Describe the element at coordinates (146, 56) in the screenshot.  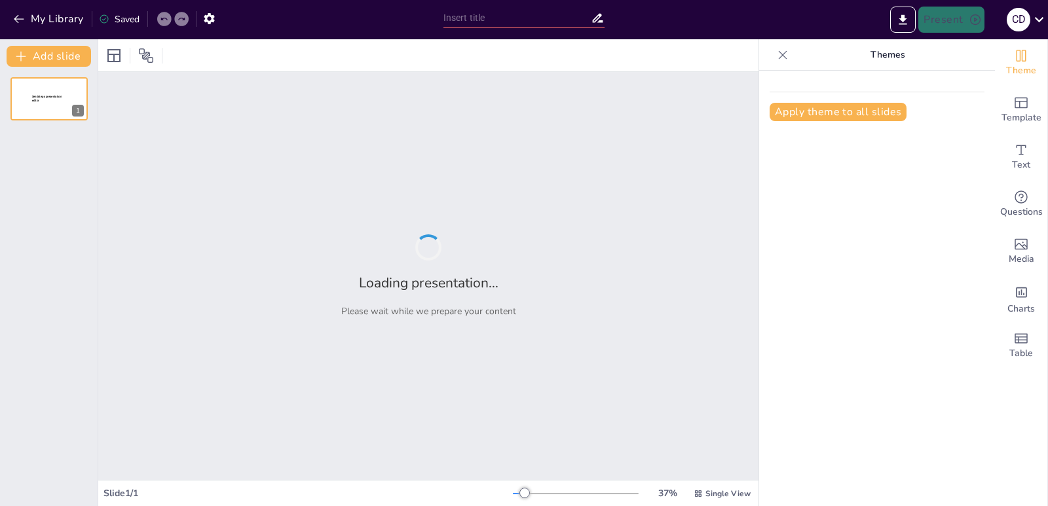
I see `span: Position` at that location.